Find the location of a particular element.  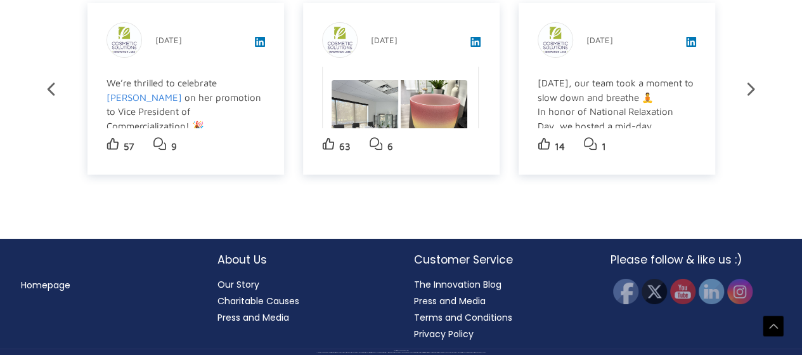

h2: Customer Service is located at coordinates (500, 259).